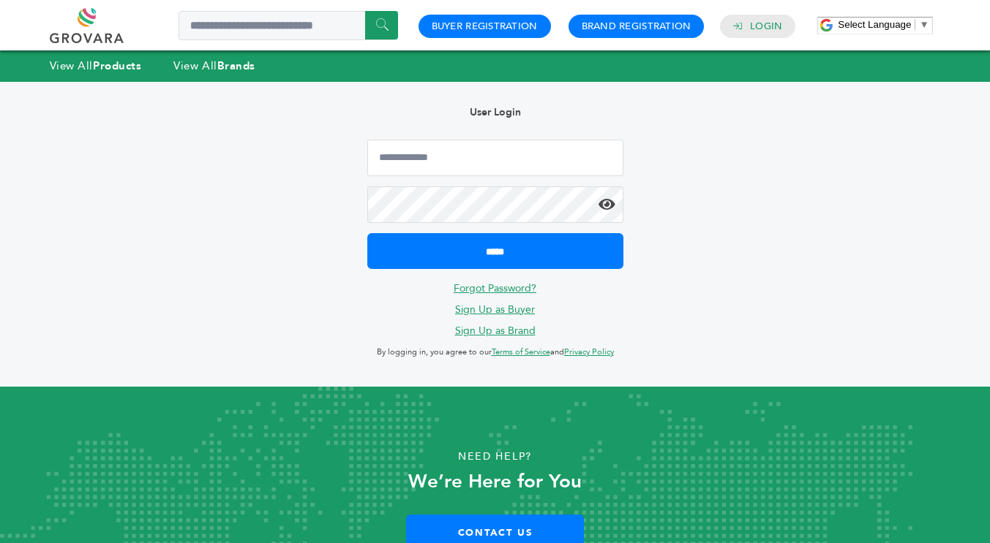  Describe the element at coordinates (521, 352) in the screenshot. I see `a: Terms of Service` at that location.